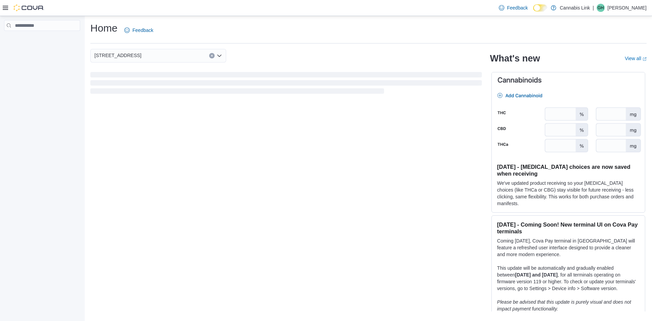  I want to click on img: Cova, so click(29, 8).